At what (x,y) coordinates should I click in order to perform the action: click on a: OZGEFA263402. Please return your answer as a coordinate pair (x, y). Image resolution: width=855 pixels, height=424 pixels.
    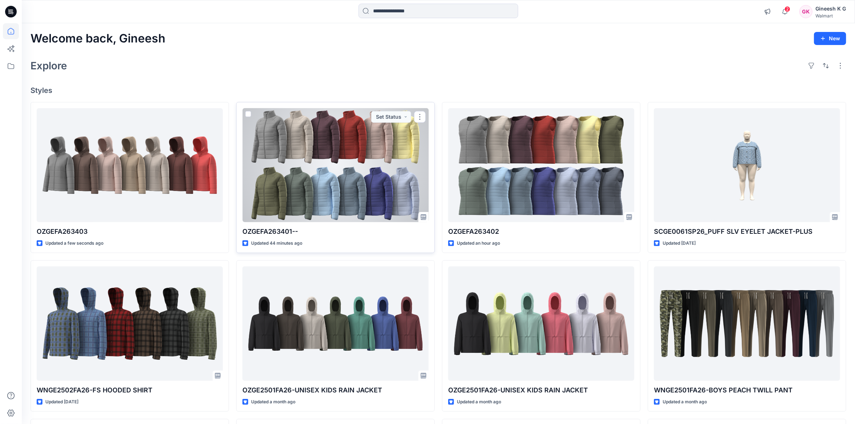
    Looking at the image, I should click on (541, 165).